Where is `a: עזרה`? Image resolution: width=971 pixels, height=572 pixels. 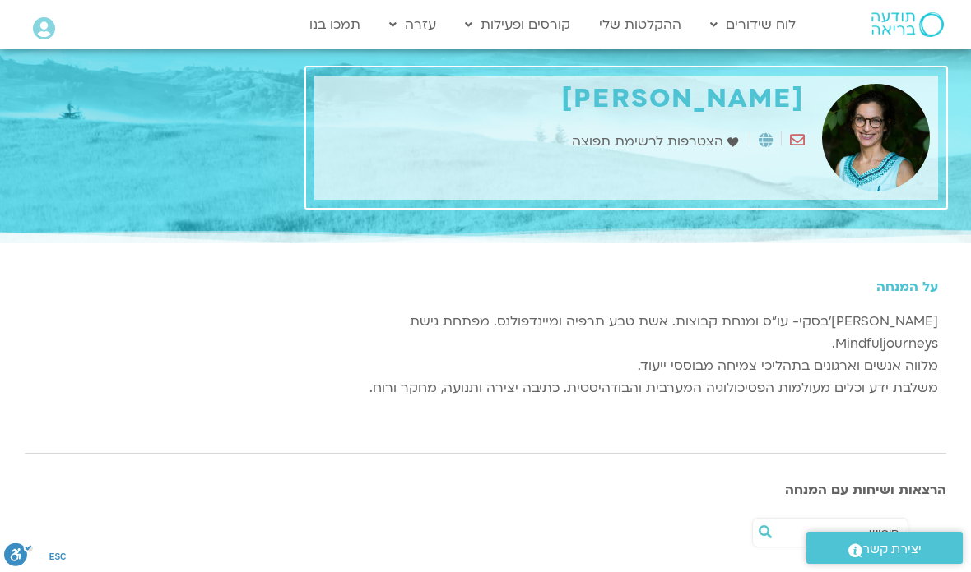
a: עזרה is located at coordinates (412, 25).